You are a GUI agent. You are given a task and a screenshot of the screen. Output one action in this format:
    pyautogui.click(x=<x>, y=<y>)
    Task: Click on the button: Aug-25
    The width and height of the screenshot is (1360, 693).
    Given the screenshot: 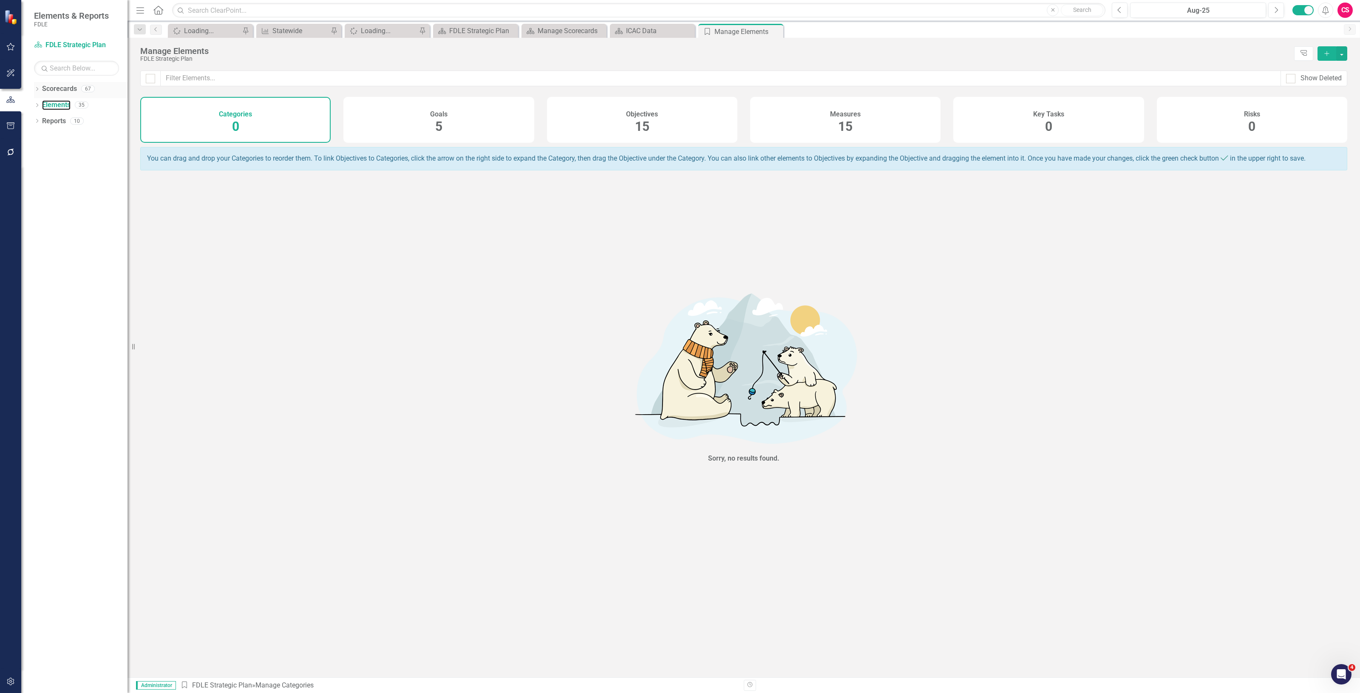 What is the action you would take?
    pyautogui.click(x=1198, y=10)
    